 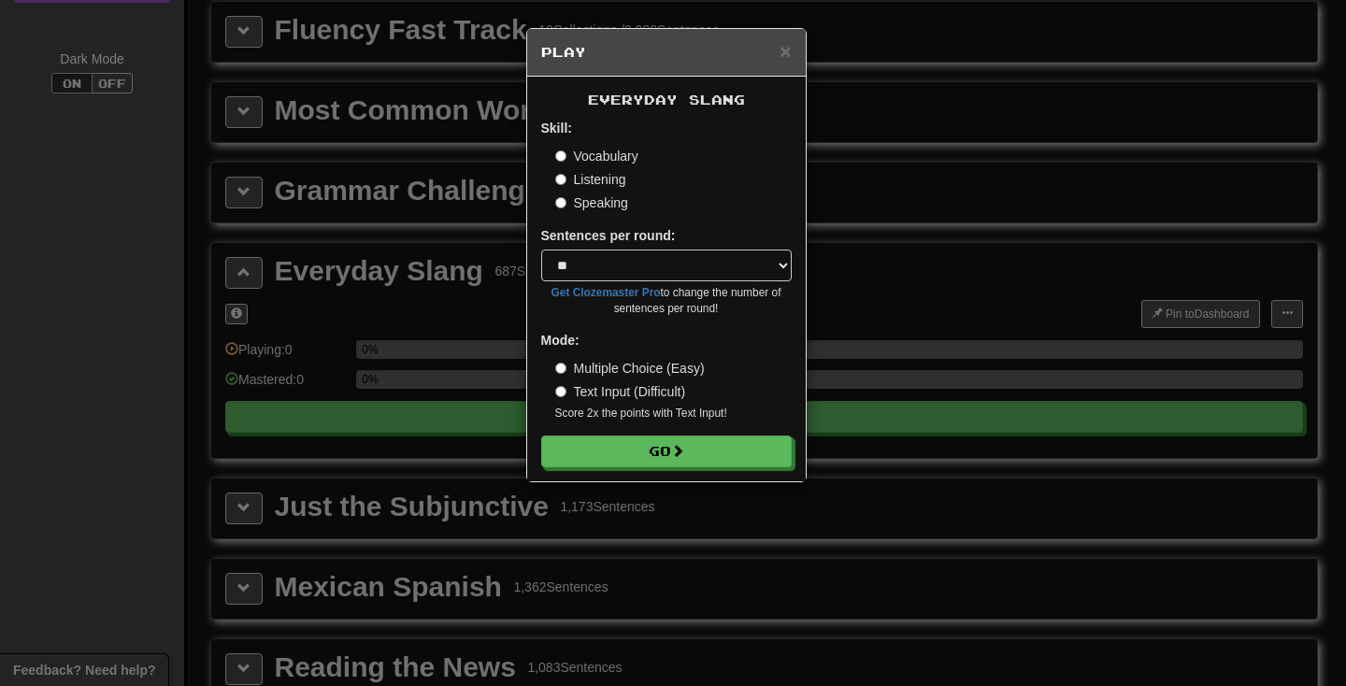 I want to click on label: Vocabulary, so click(x=596, y=156).